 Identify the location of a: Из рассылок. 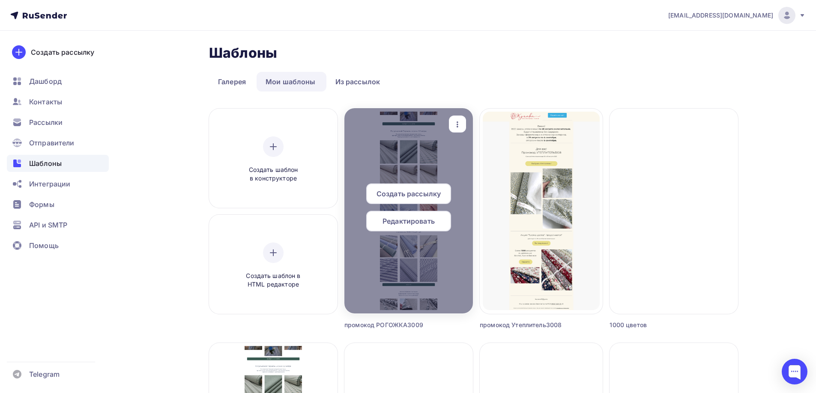
(358, 82).